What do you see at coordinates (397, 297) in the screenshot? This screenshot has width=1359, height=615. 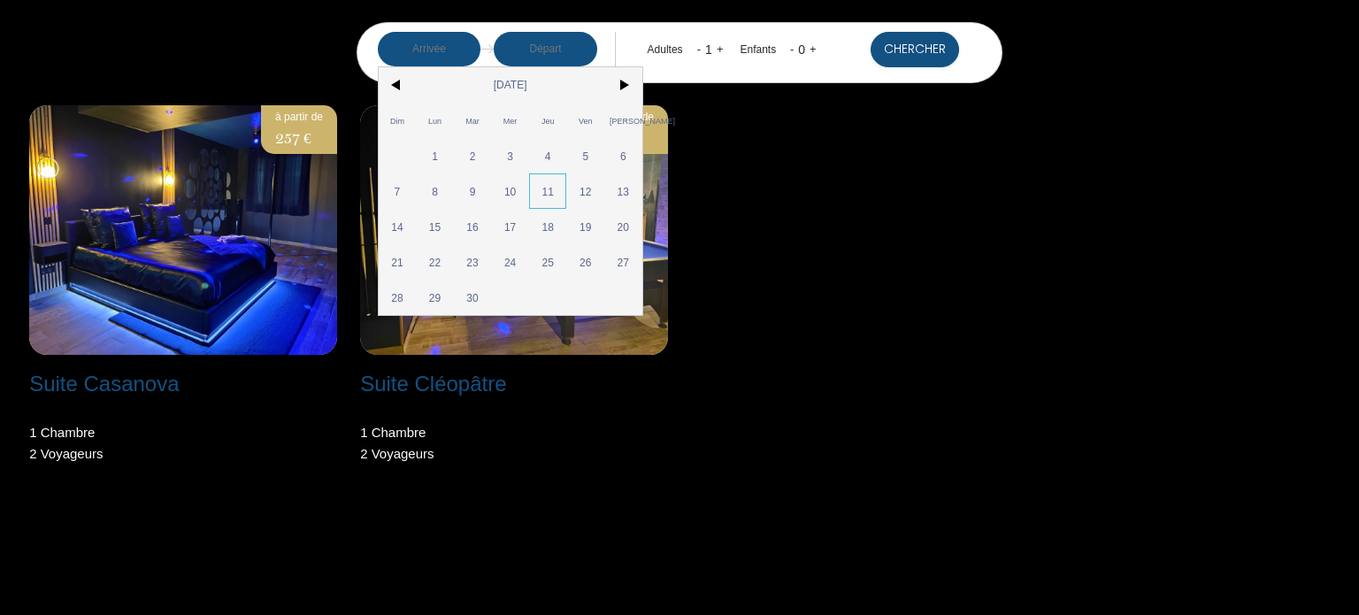 I see `span: 28` at bounding box center [397, 297].